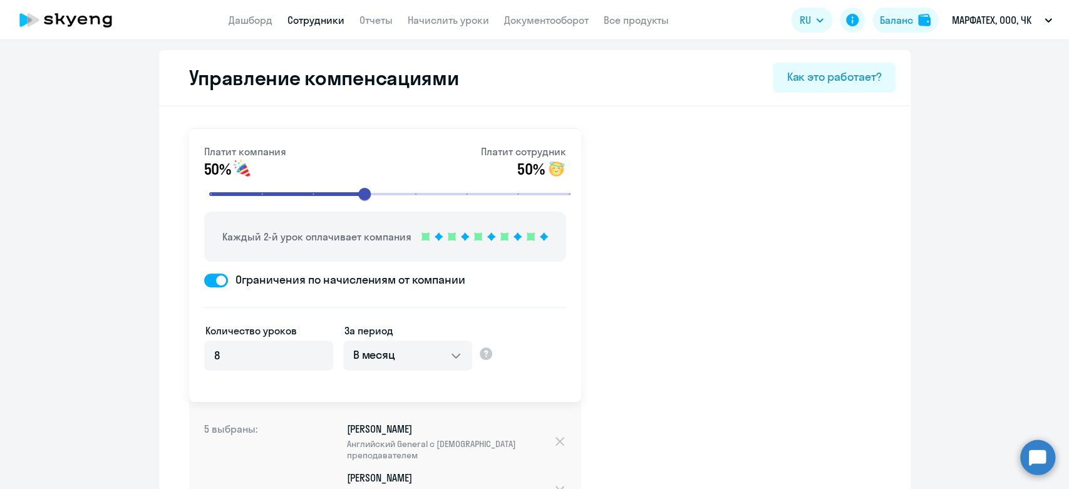 The width and height of the screenshot is (1069, 489). I want to click on button: RU, so click(812, 20).